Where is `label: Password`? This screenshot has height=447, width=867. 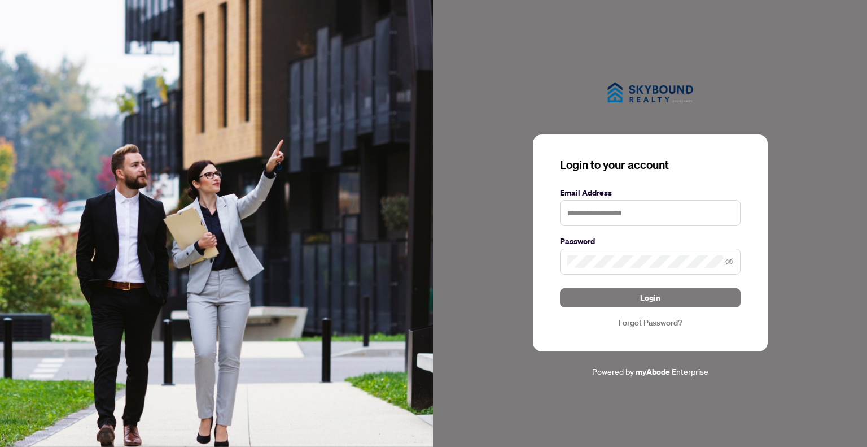
label: Password is located at coordinates (650, 241).